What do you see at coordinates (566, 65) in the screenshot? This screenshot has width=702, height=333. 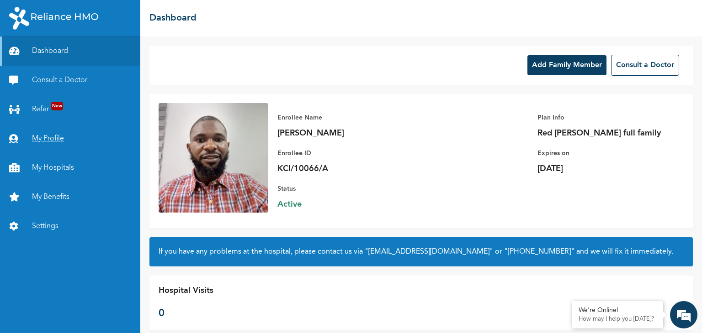 I see `button: Add Family Member` at bounding box center [566, 65].